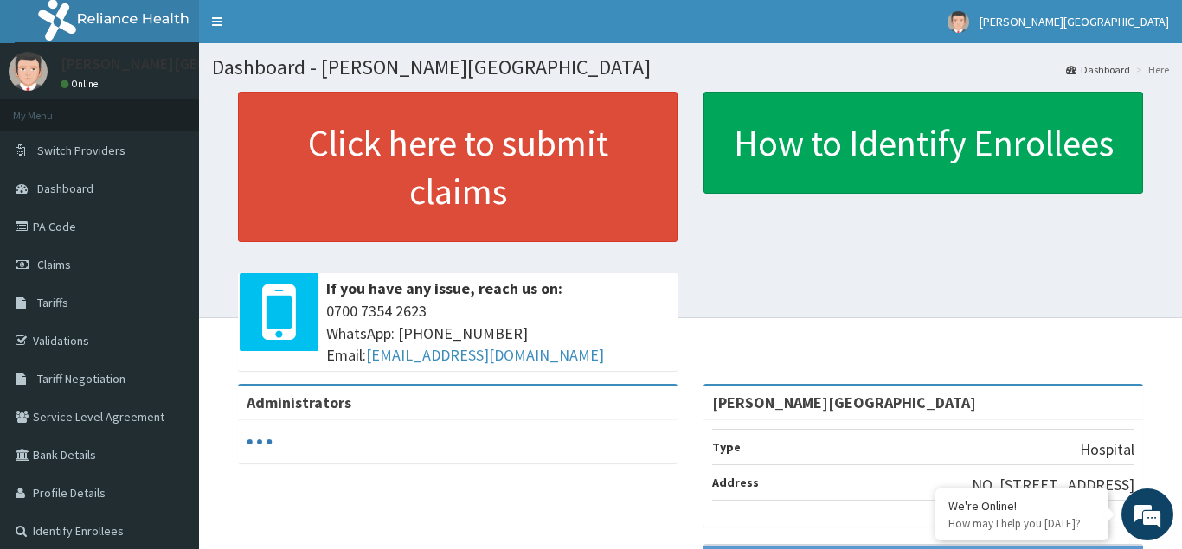 The image size is (1182, 549). I want to click on a: Online, so click(81, 84).